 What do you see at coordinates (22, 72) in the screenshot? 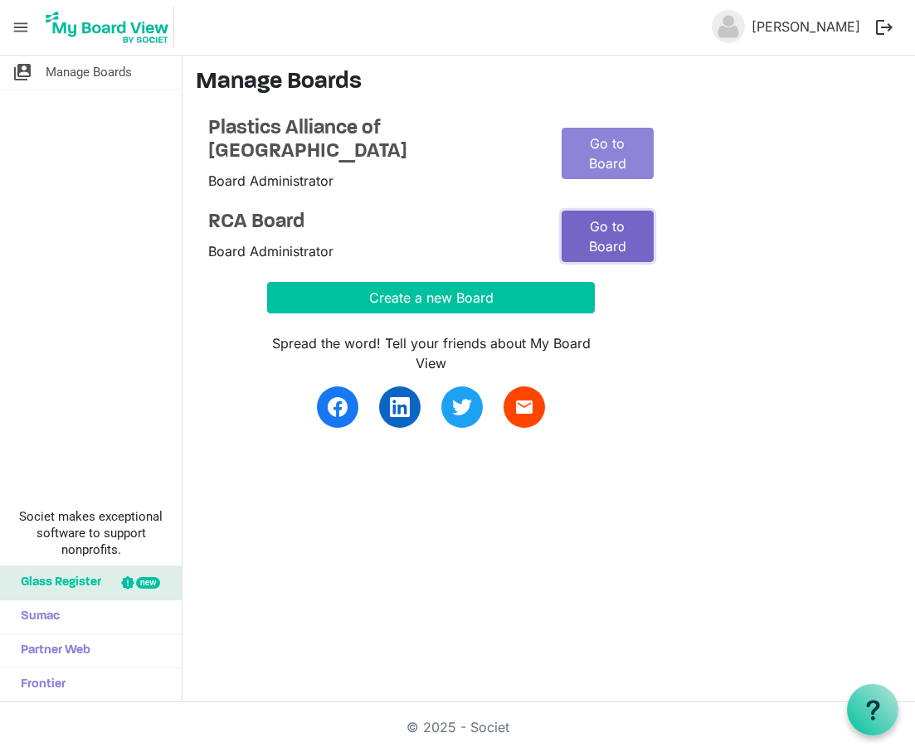
I see `span: switch_account` at bounding box center [22, 72].